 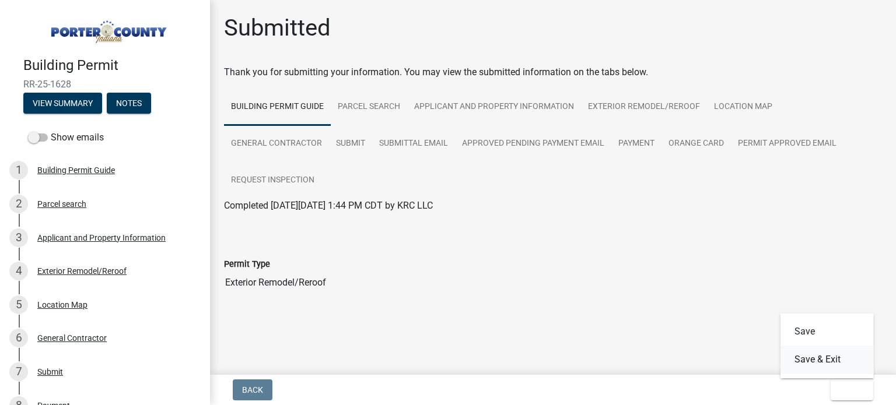 What do you see at coordinates (636, 144) in the screenshot?
I see `a: Payment` at bounding box center [636, 144].